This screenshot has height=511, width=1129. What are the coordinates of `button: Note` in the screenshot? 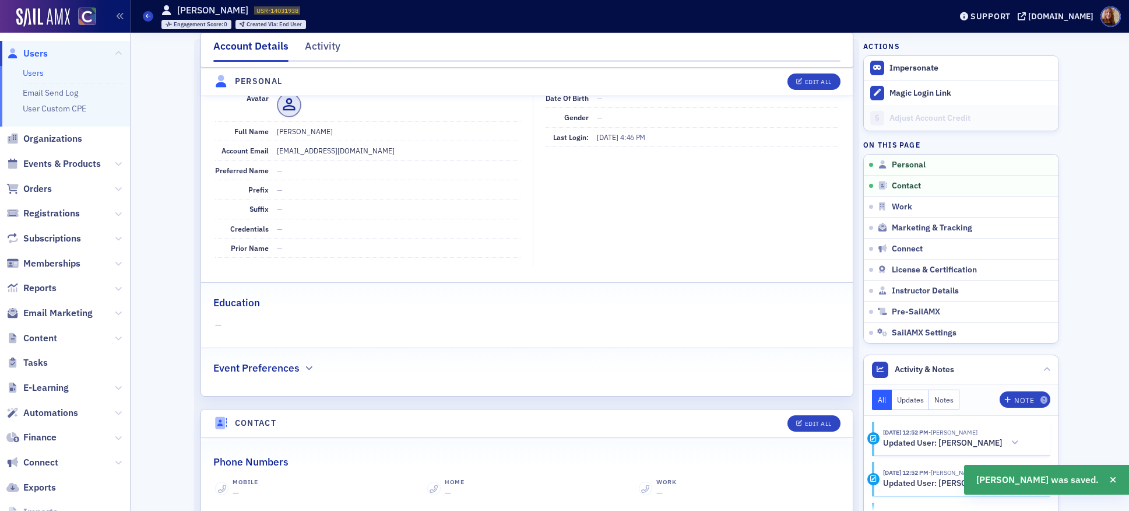 It's located at (1025, 399).